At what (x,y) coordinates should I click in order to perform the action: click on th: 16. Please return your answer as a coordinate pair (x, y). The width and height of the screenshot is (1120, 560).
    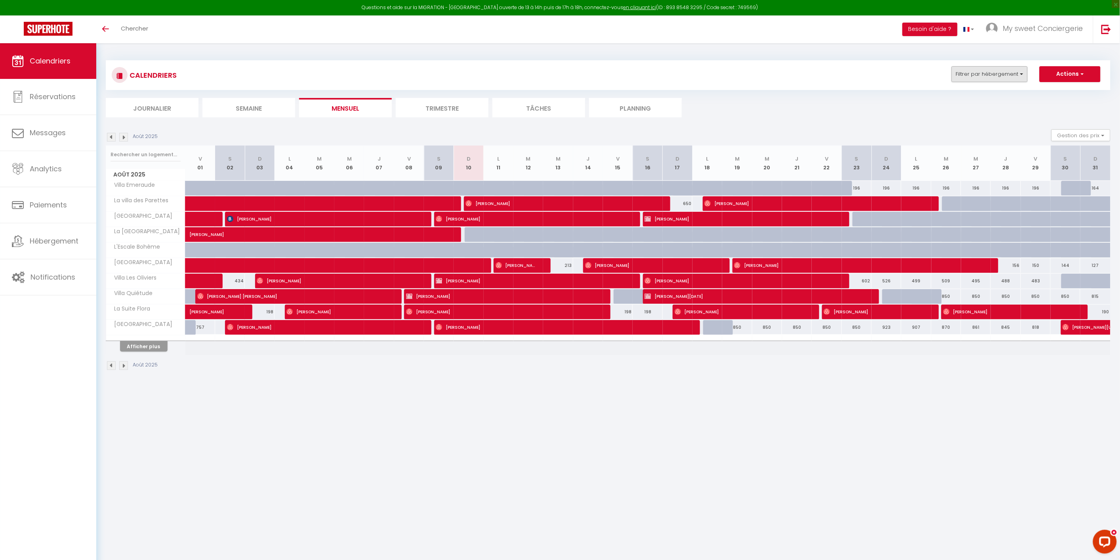
    Looking at the image, I should click on (648, 163).